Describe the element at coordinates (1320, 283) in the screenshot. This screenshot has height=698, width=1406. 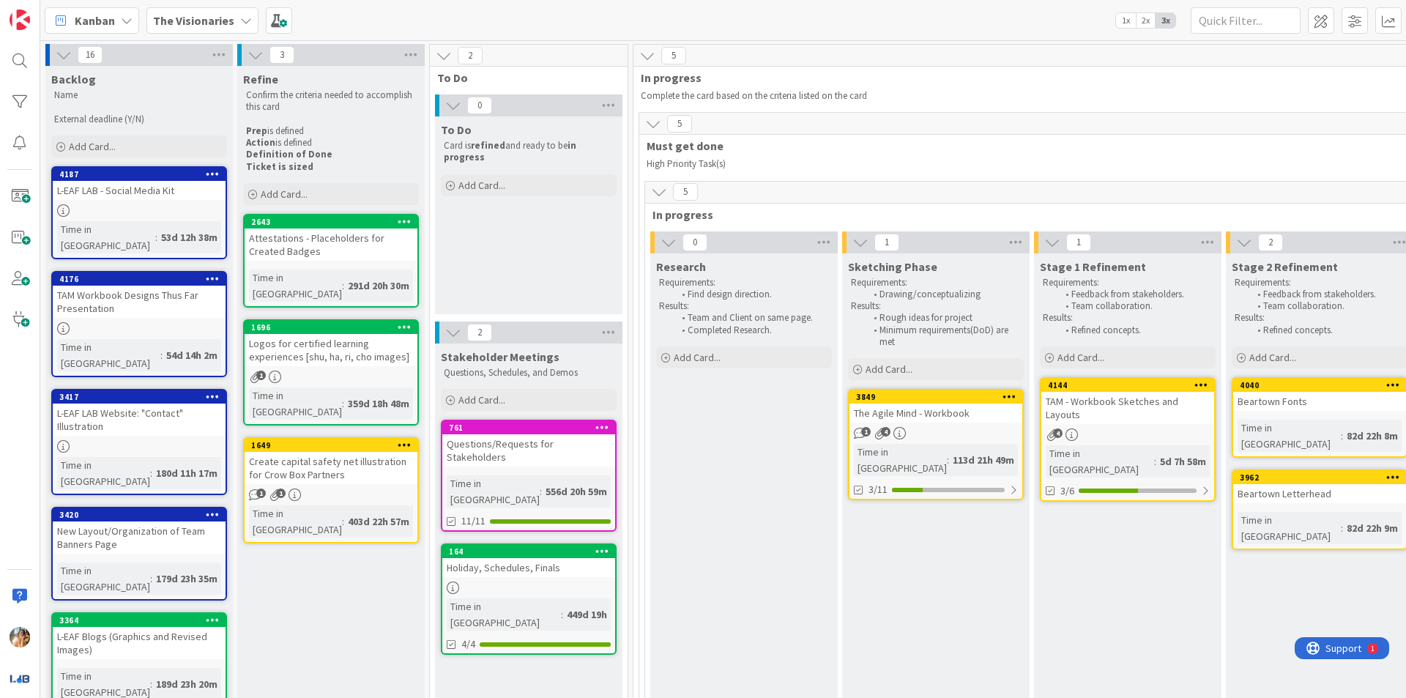
I see `p: Requirements:` at that location.